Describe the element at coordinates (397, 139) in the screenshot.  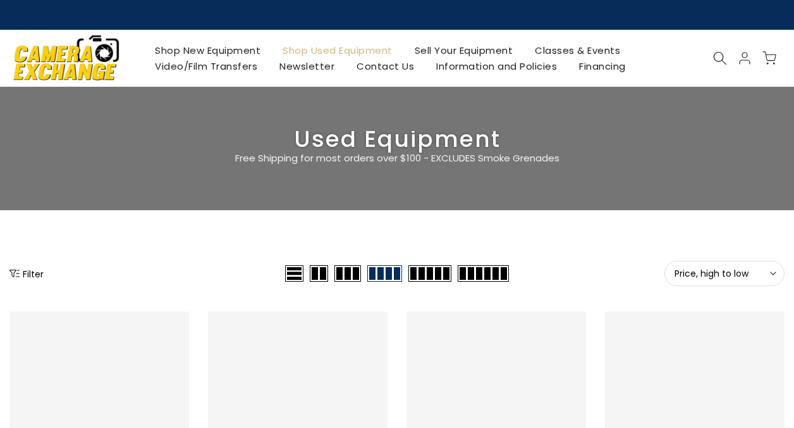
I see `h3: Used Equipment` at that location.